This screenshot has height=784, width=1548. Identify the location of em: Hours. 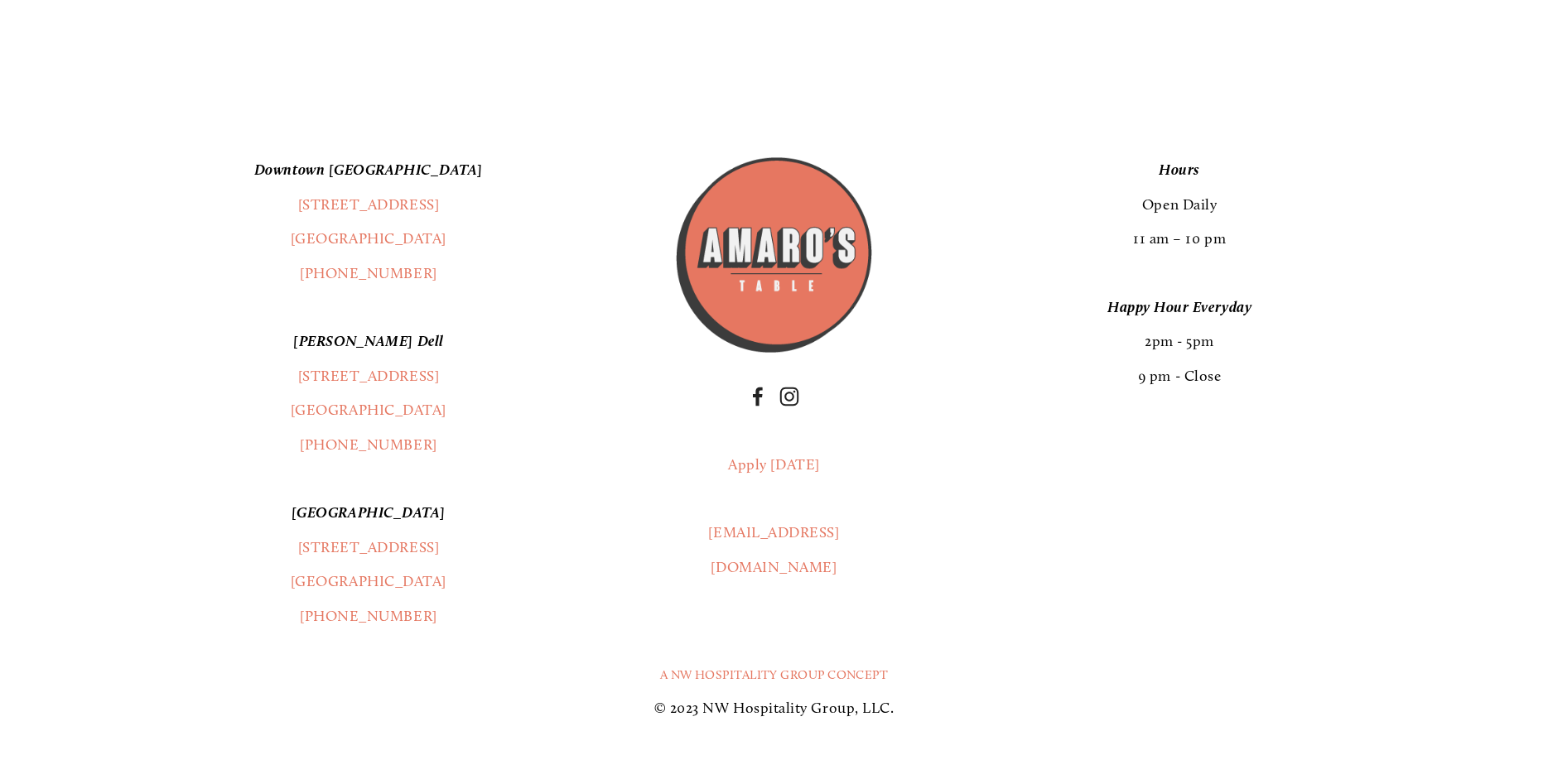
(1179, 170).